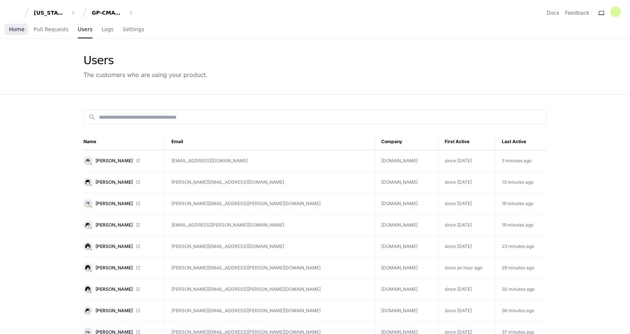 The width and height of the screenshot is (630, 334). Describe the element at coordinates (521, 311) in the screenshot. I see `td: 36 minutes ago` at that location.